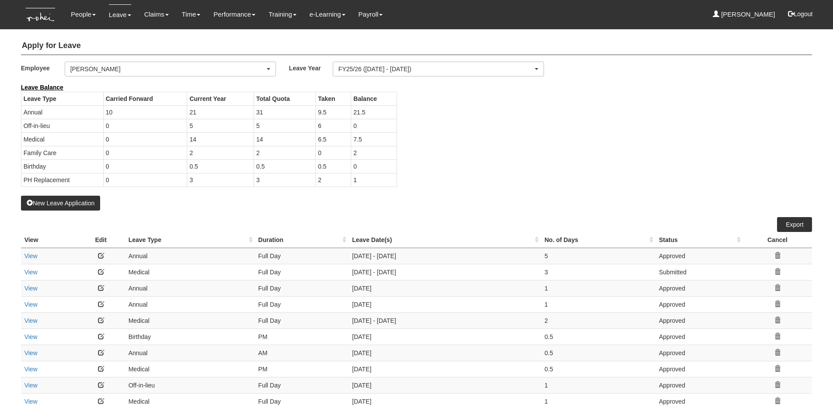 The image size is (833, 408). What do you see at coordinates (374, 180) in the screenshot?
I see `td: 1` at bounding box center [374, 180].